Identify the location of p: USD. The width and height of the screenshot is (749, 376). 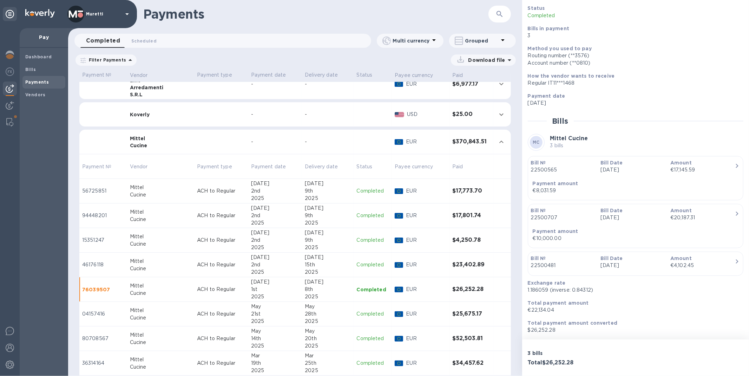
(426, 114).